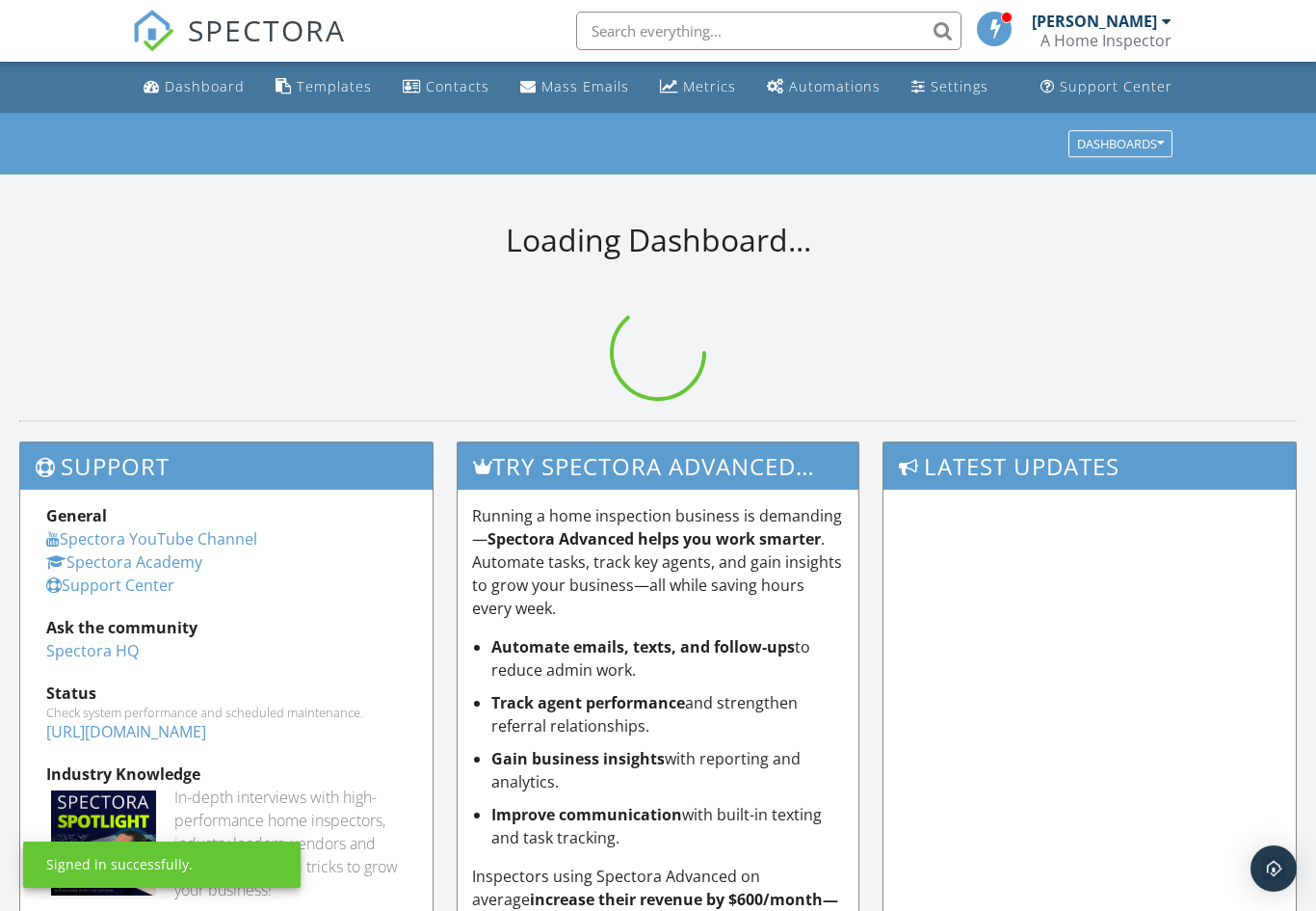 The height and width of the screenshot is (911, 1316). I want to click on div: Dashboards, so click(1121, 144).